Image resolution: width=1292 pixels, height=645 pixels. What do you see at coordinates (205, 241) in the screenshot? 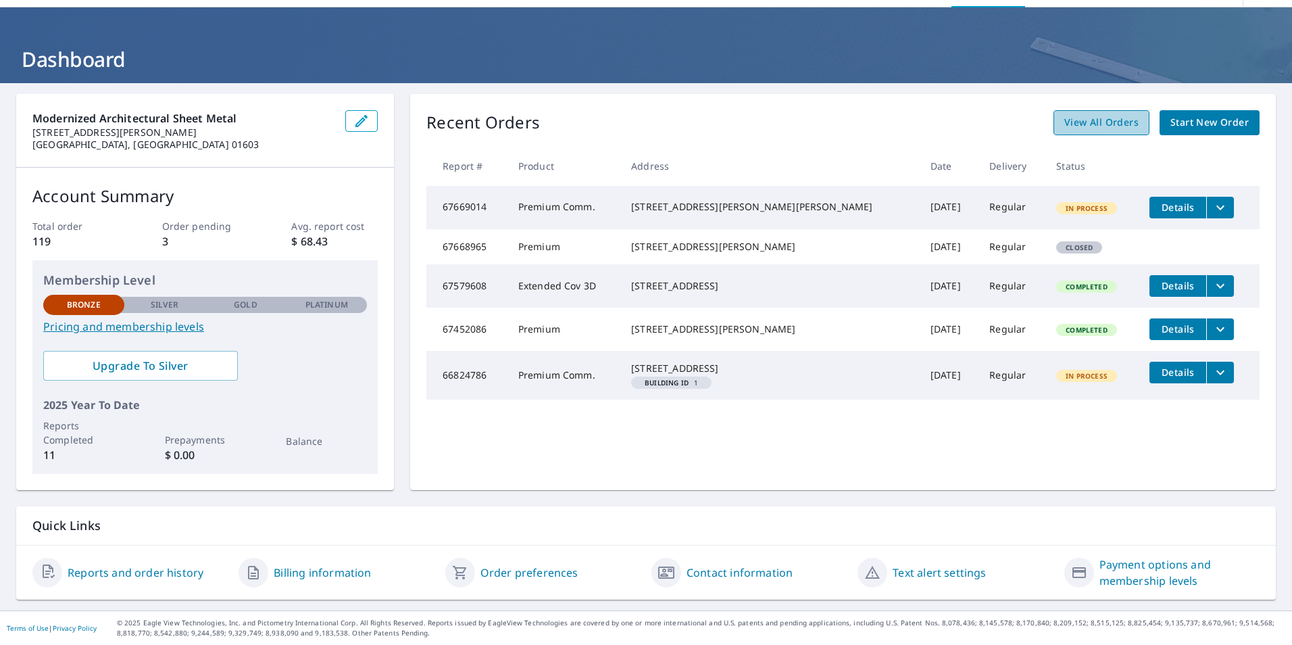
I see `p: 3` at bounding box center [205, 241].